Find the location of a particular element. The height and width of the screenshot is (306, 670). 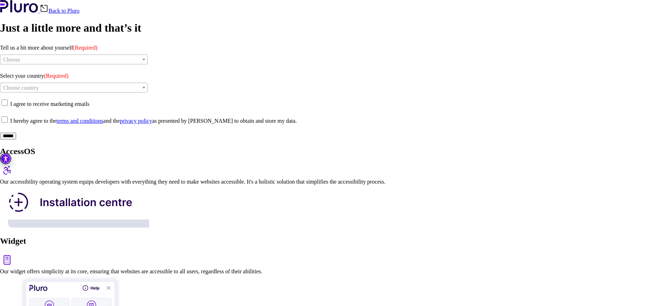

input: I agree to receive marketing emails is located at coordinates (5, 103).